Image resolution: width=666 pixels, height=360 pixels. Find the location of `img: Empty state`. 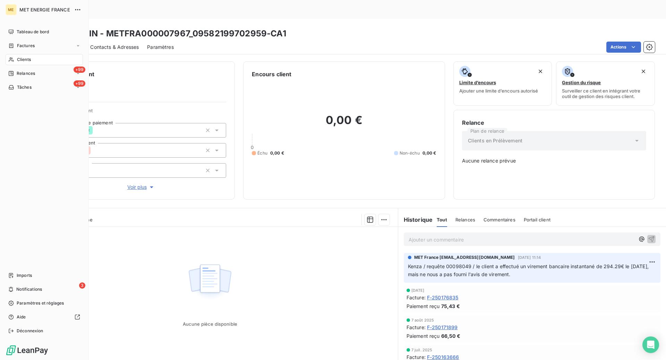

img: Empty state is located at coordinates (210, 282).